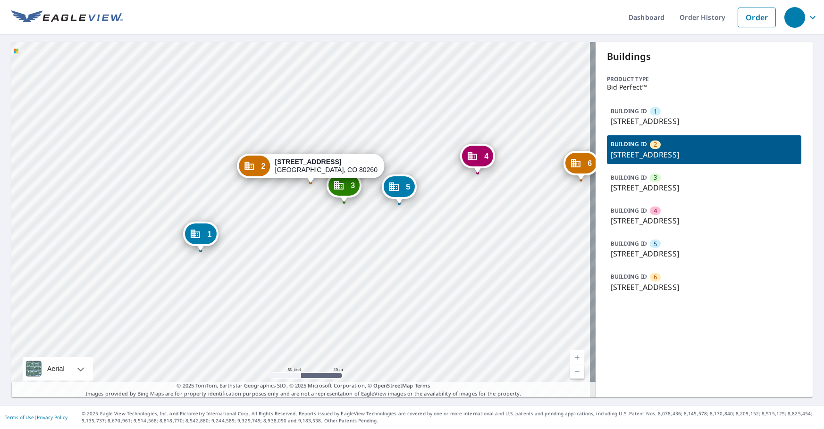 The height and width of the screenshot is (429, 824). I want to click on a: Order, so click(756, 17).